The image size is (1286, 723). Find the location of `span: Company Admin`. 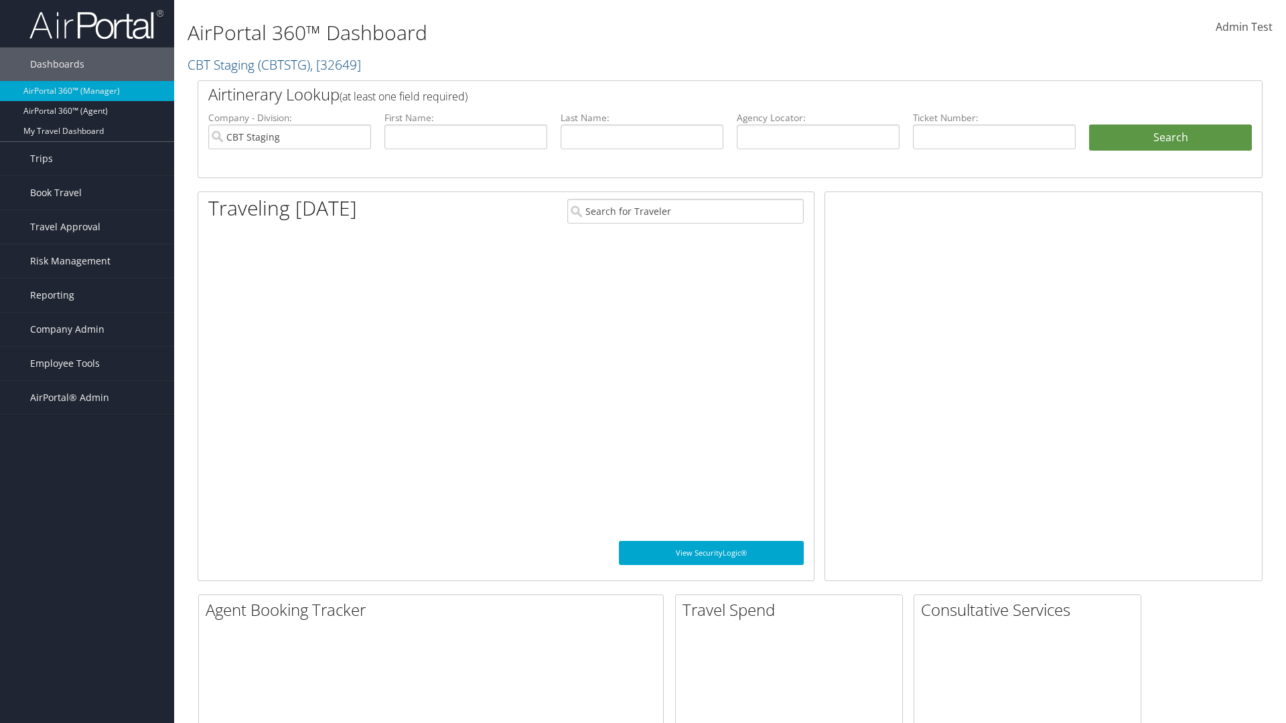

span: Company Admin is located at coordinates (67, 329).